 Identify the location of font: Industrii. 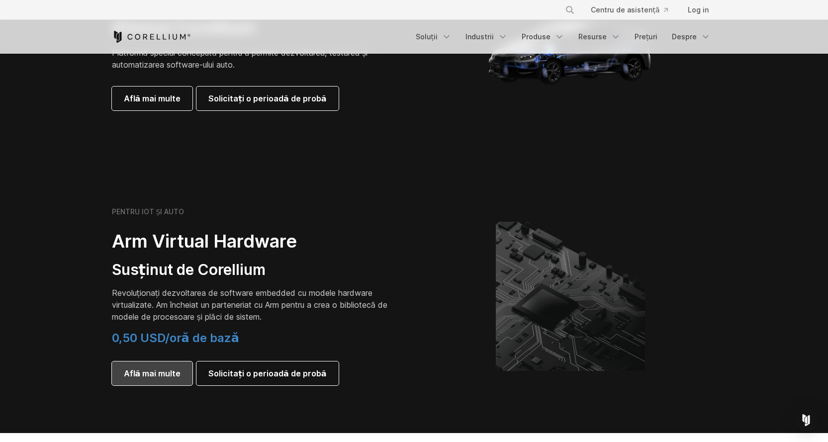
(479, 36).